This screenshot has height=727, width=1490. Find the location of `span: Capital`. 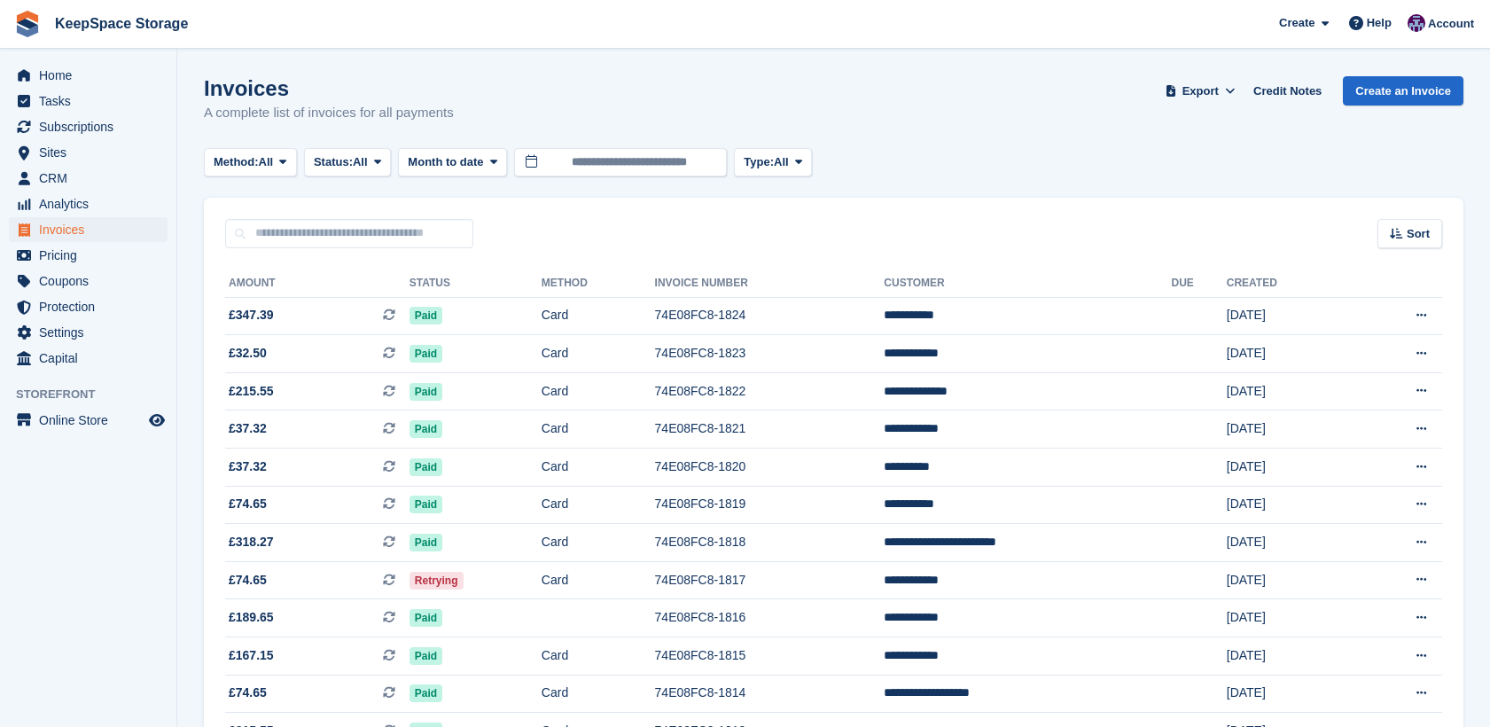

span: Capital is located at coordinates (92, 358).